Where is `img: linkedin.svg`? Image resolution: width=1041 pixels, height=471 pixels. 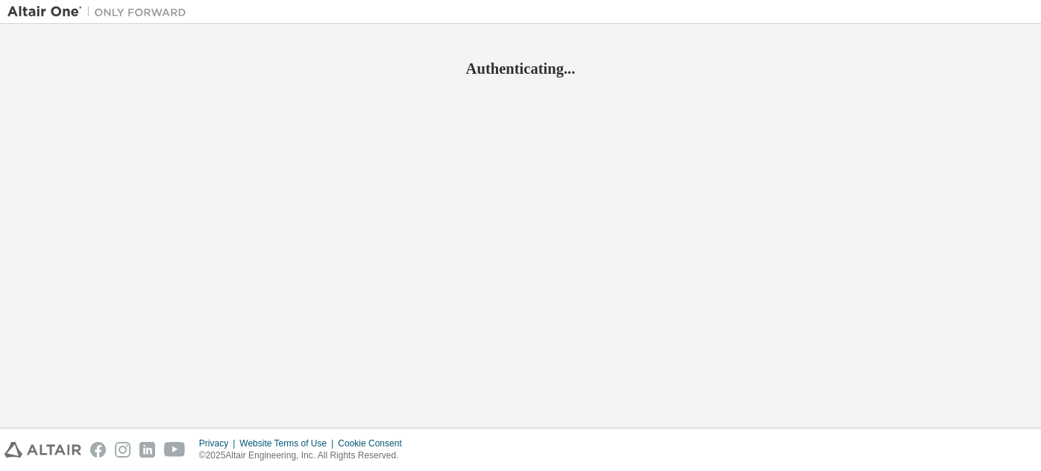
img: linkedin.svg is located at coordinates (147, 450).